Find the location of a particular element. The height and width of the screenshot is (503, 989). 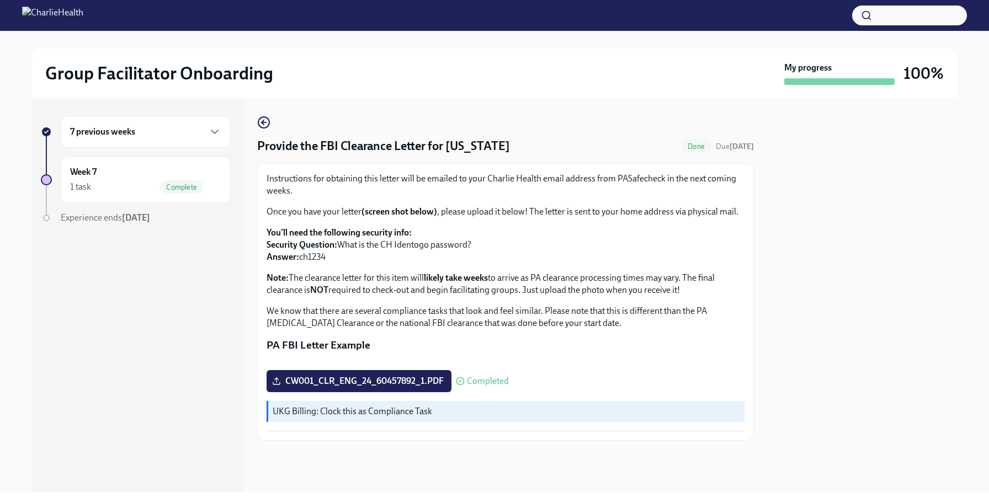

div: 1 task is located at coordinates (81, 187).